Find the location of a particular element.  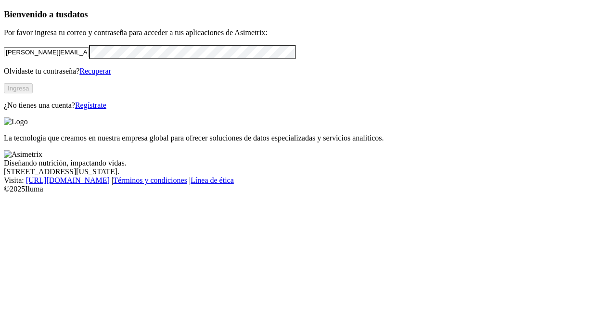

img: Asimetrix is located at coordinates (23, 154).